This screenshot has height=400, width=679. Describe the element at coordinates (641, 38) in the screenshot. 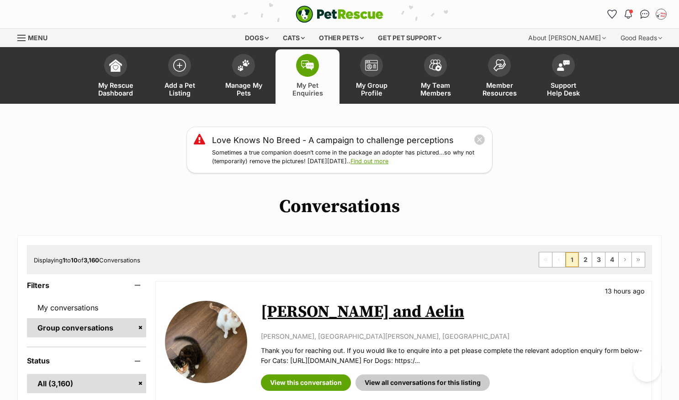

I see `div: Good Reads` at that location.